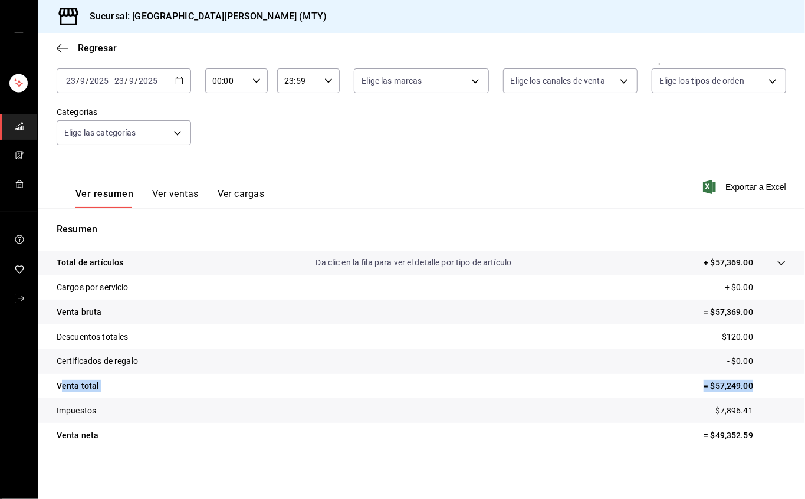 This screenshot has width=805, height=499. What do you see at coordinates (728, 312) in the screenshot?
I see `font: = $57,369.00` at bounding box center [728, 312].